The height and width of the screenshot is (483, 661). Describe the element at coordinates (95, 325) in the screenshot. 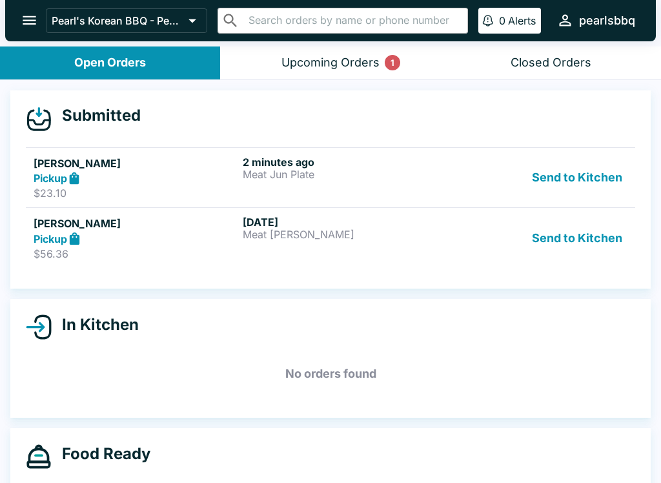

I see `h4: In Kitchen` at that location.